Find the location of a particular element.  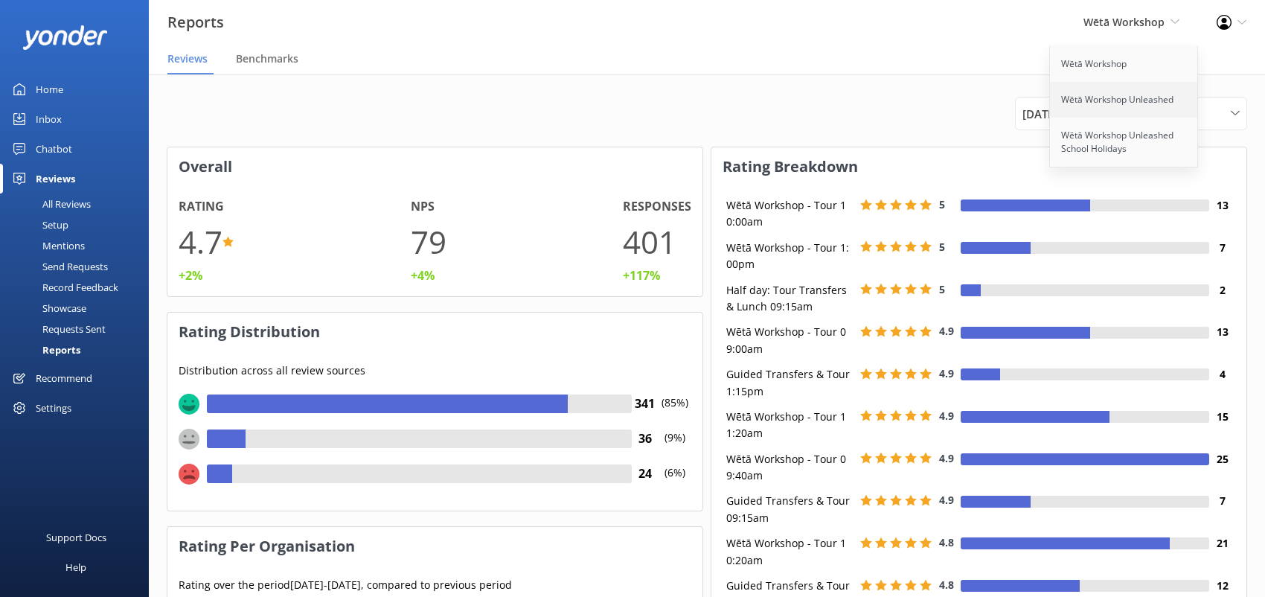

div: +4% is located at coordinates (423, 276).